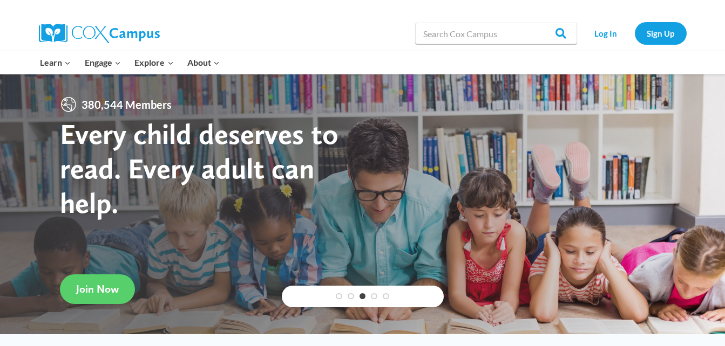 The image size is (725, 346). What do you see at coordinates (661, 33) in the screenshot?
I see `a: Sign Up` at bounding box center [661, 33].